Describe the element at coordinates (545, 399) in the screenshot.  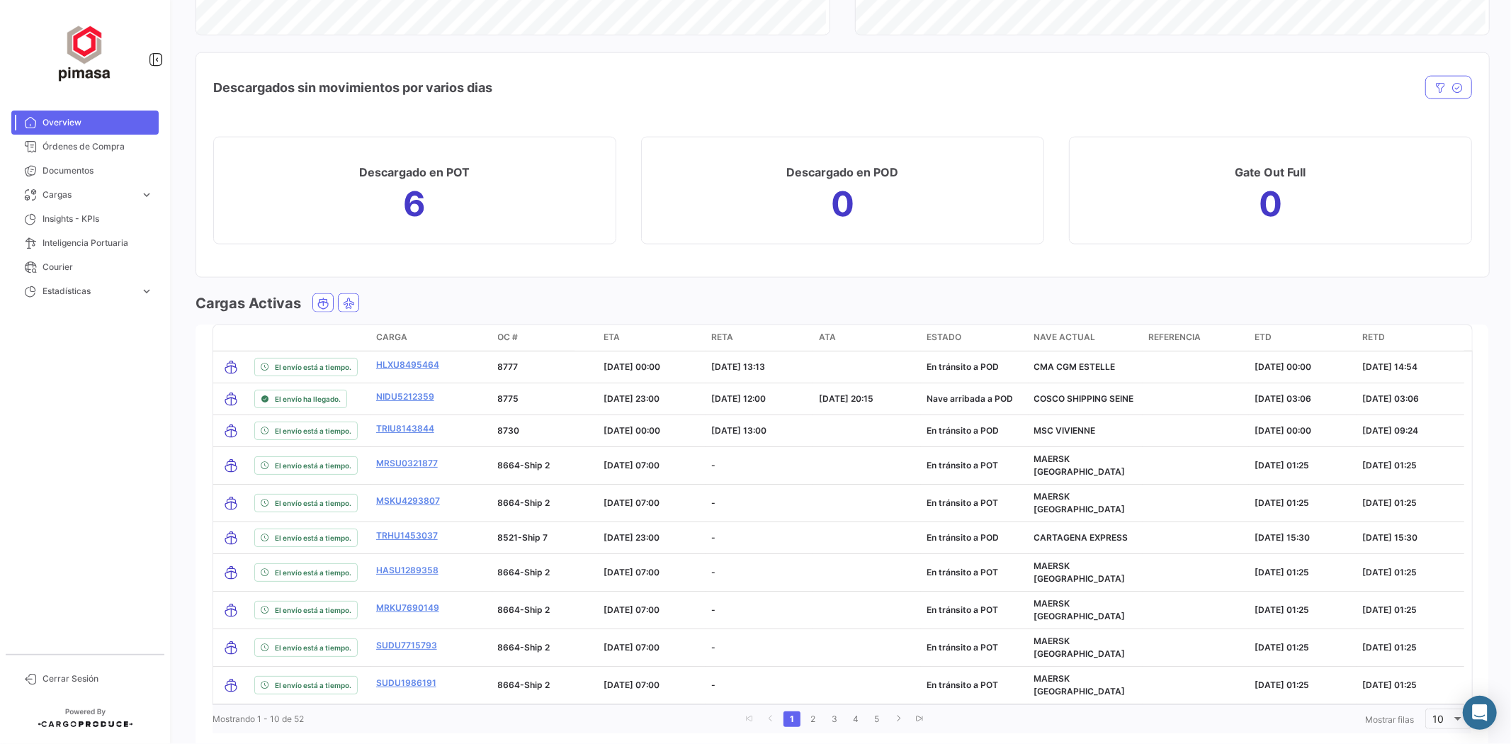
I see `p: 8775` at that location.